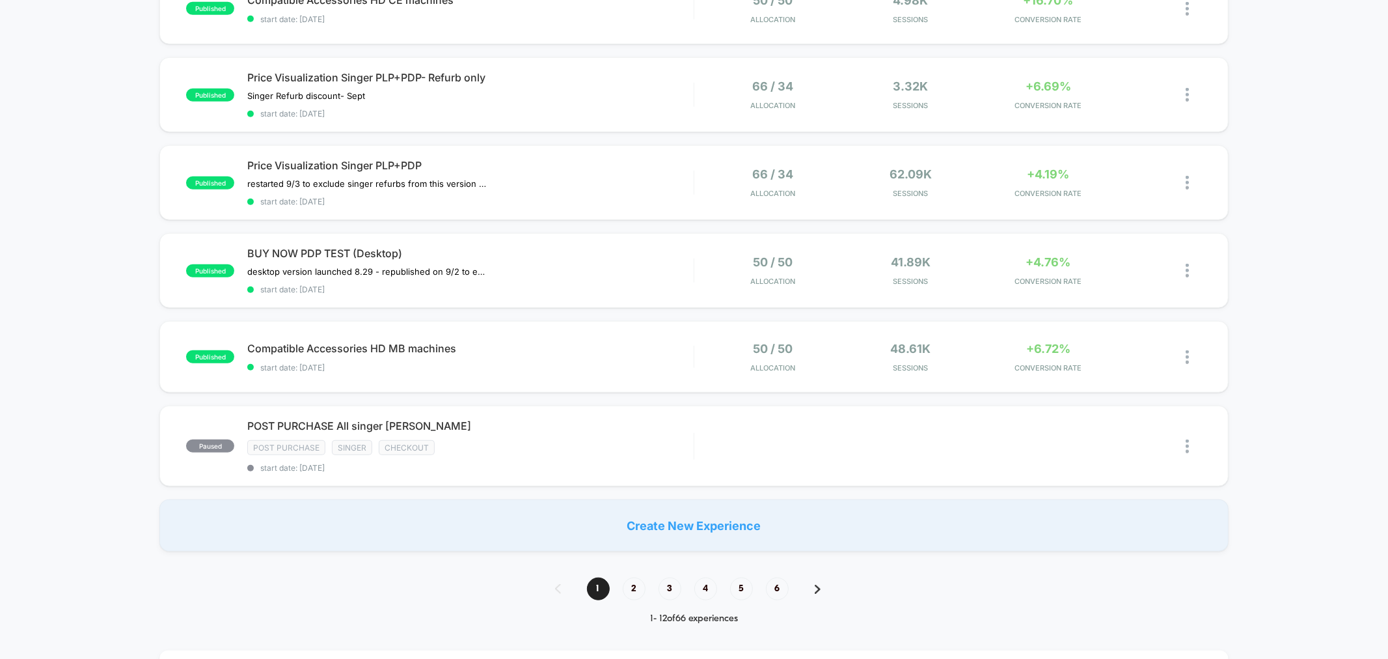 Image resolution: width=1388 pixels, height=659 pixels. What do you see at coordinates (706, 588) in the screenshot?
I see `span: 4` at bounding box center [706, 588].